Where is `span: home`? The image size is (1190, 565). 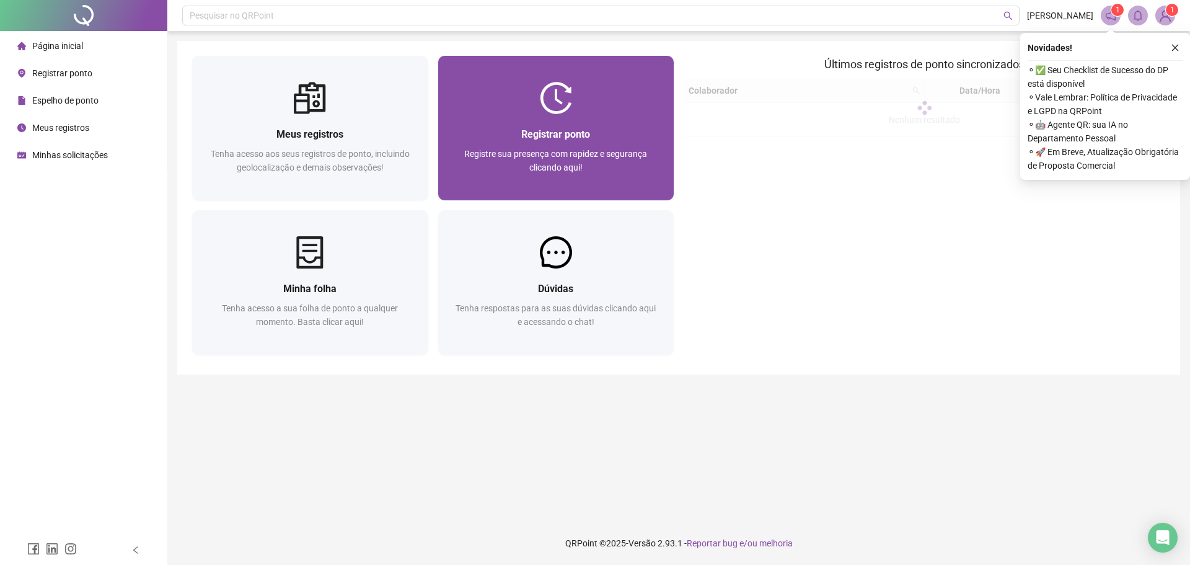 span: home is located at coordinates (22, 46).